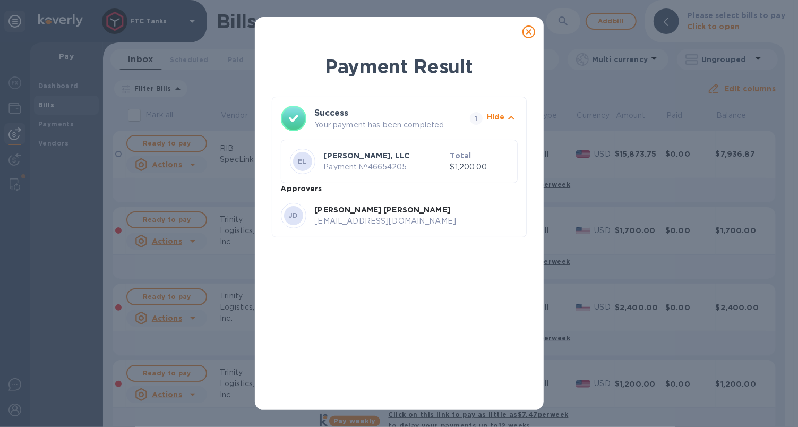  What do you see at coordinates (476, 118) in the screenshot?
I see `span: 1` at bounding box center [476, 118].